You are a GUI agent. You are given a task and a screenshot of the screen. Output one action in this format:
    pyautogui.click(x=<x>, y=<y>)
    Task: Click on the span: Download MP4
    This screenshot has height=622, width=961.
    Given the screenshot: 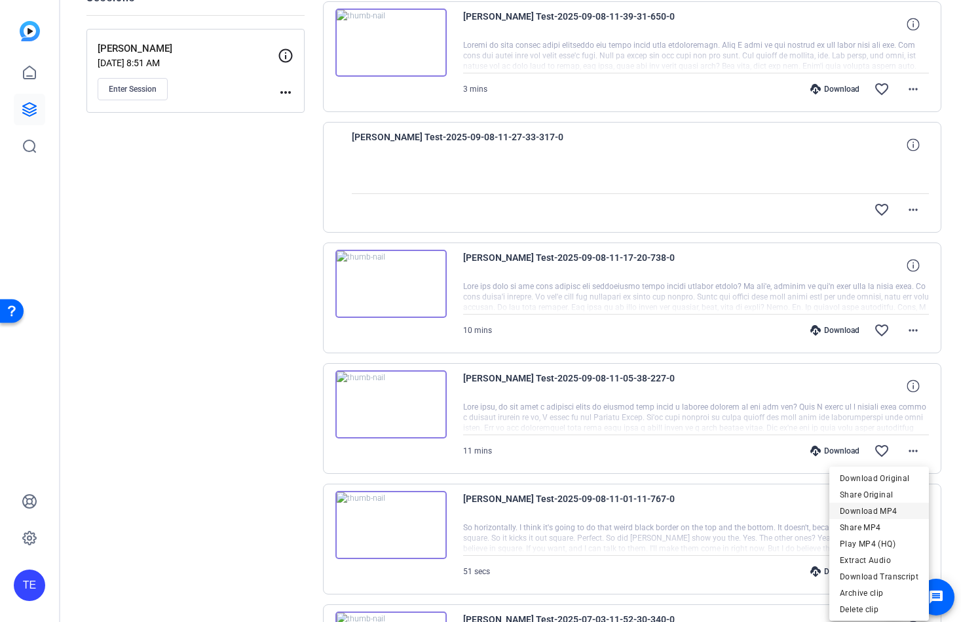 What is the action you would take?
    pyautogui.click(x=879, y=511)
    